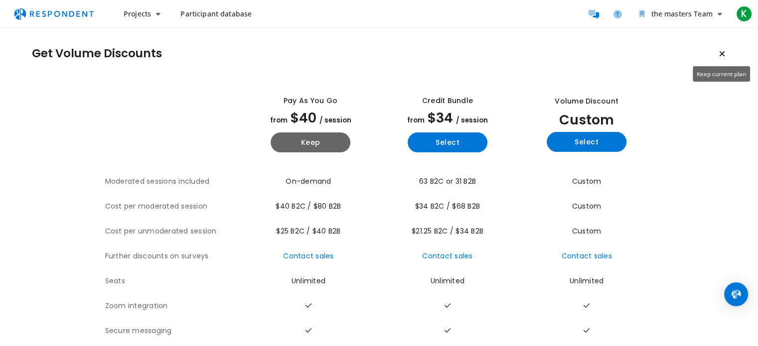 Image resolution: width=758 pixels, height=346 pixels. Describe the element at coordinates (736, 295) in the screenshot. I see `div: Open Intercom Messenger` at that location.